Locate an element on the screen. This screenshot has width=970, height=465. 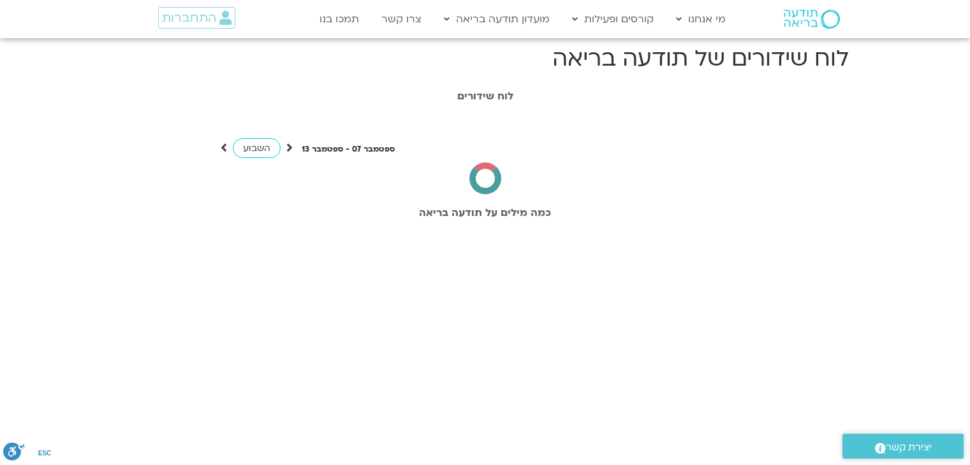
img: תודעה בריאה is located at coordinates (812, 19).